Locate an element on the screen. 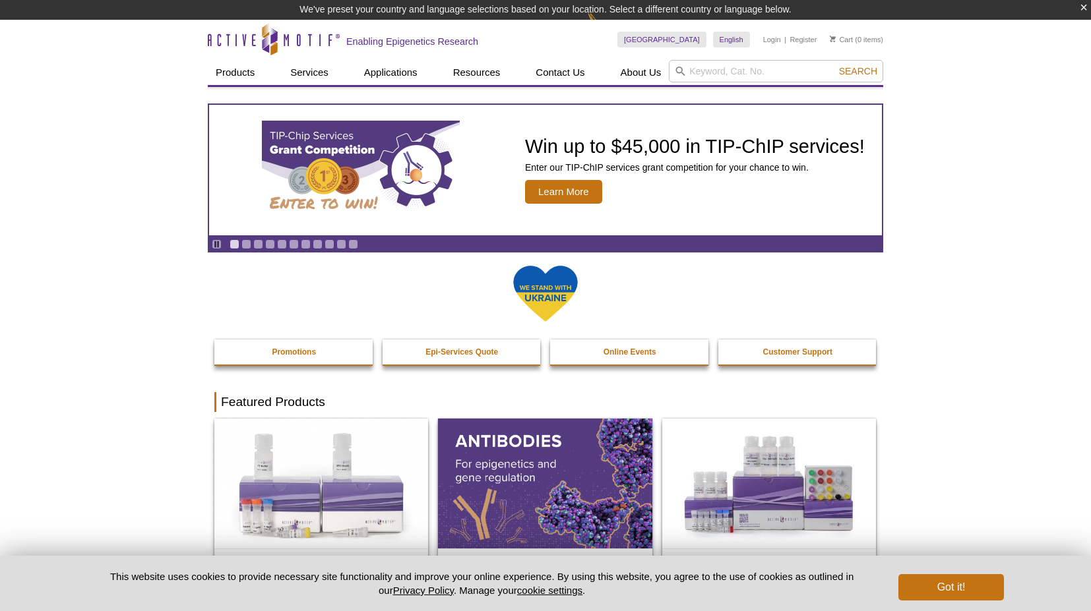 This screenshot has width=1091, height=611. a: Go to slide 4 is located at coordinates (270, 244).